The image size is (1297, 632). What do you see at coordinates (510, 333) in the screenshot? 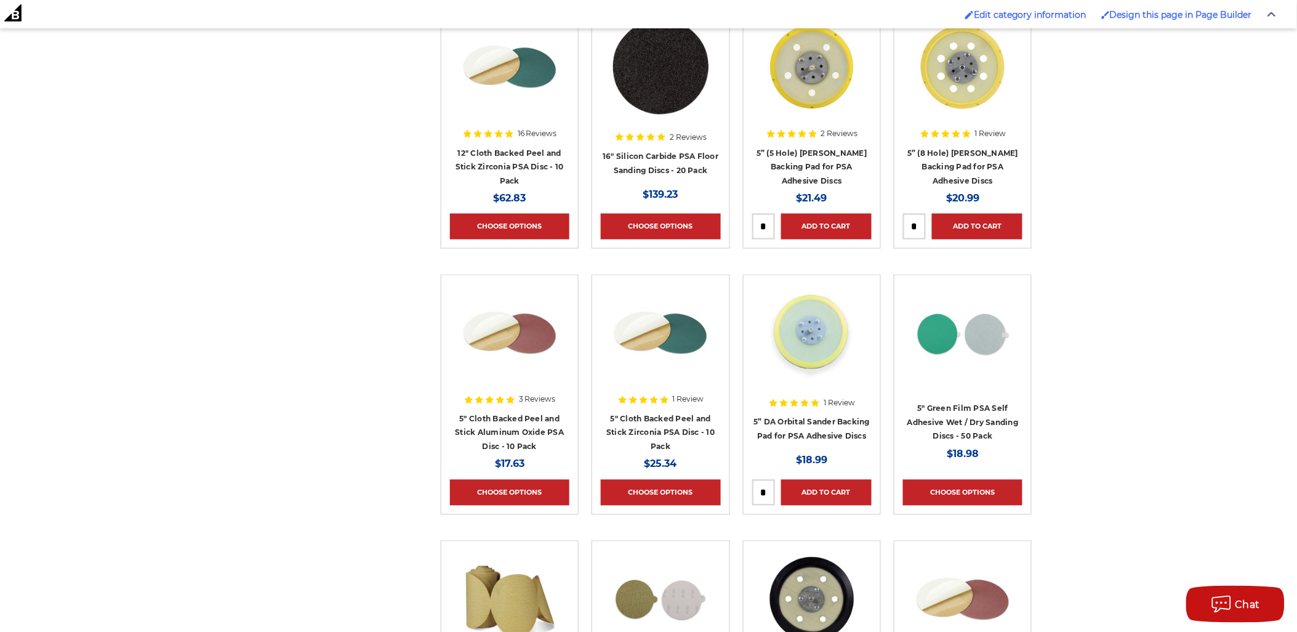
I see `img: 5 inch Aluminum Oxide PSA Sanding Disc with Cloth Backing` at bounding box center [510, 333].